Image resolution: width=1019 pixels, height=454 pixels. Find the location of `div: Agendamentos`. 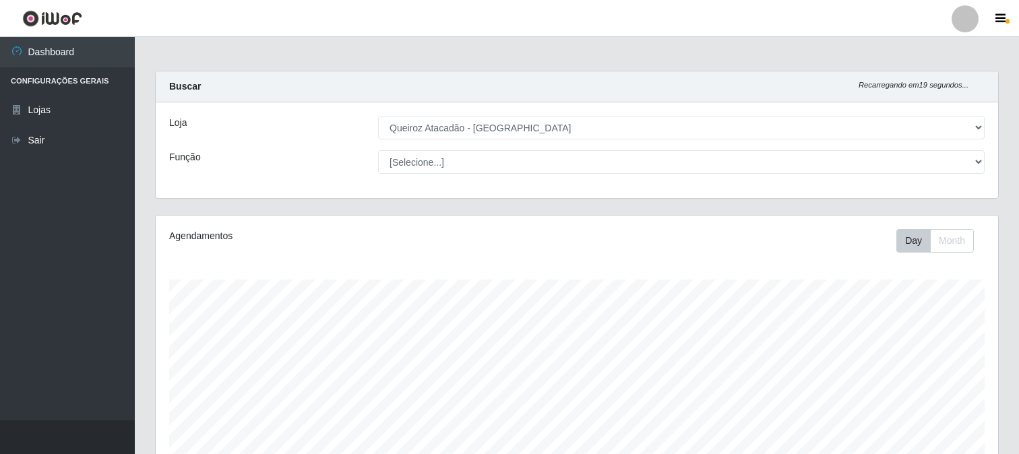

div: Agendamentos is located at coordinates (333, 236).